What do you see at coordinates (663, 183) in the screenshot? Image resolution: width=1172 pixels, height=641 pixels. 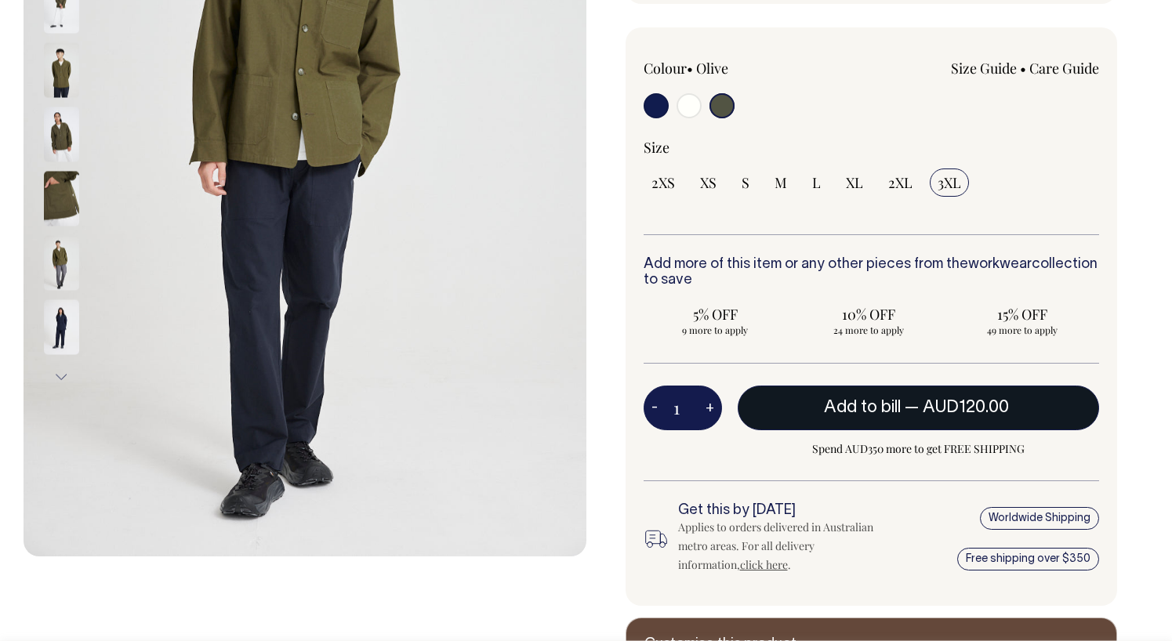 I see `span: 2XS` at bounding box center [663, 183].